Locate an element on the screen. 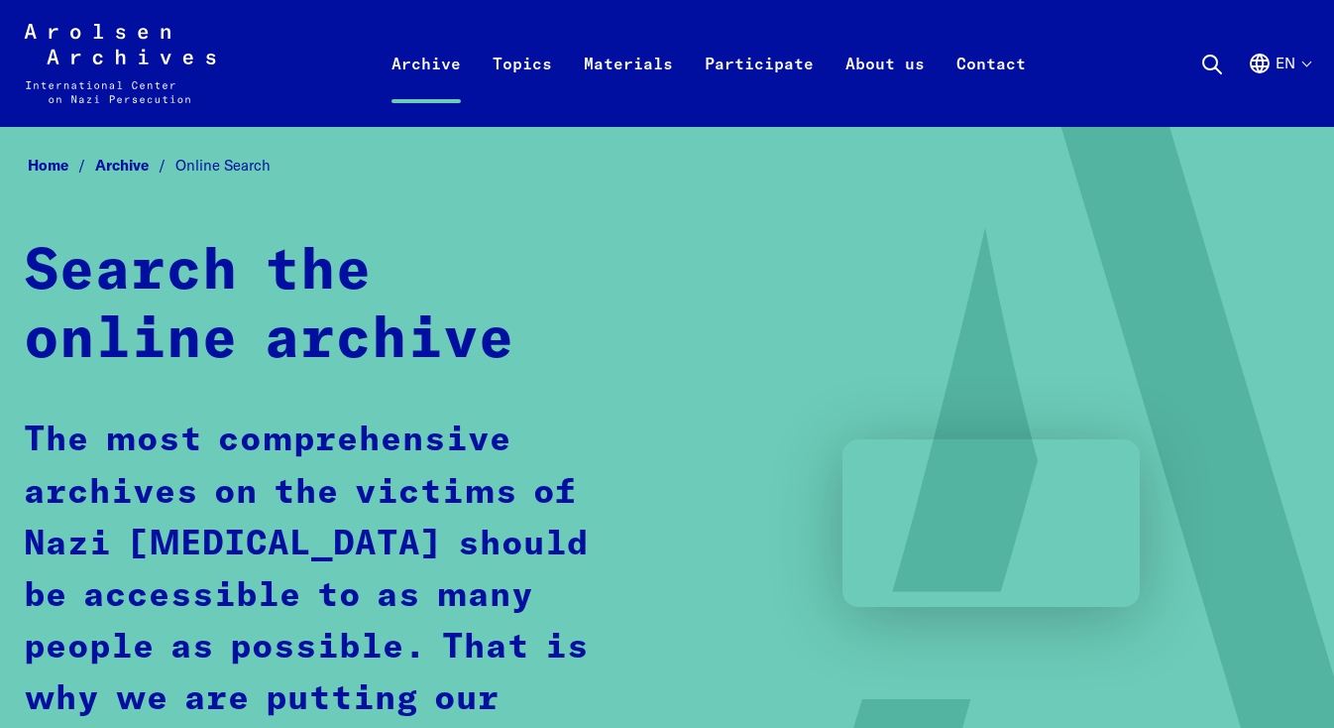 This screenshot has width=1334, height=728. a: Contact is located at coordinates (991, 87).